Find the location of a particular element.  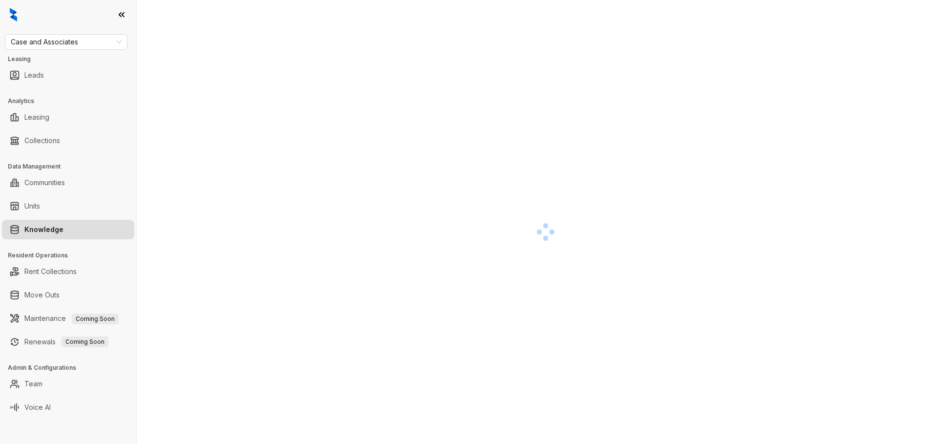

h3: Analytics is located at coordinates (72, 101).